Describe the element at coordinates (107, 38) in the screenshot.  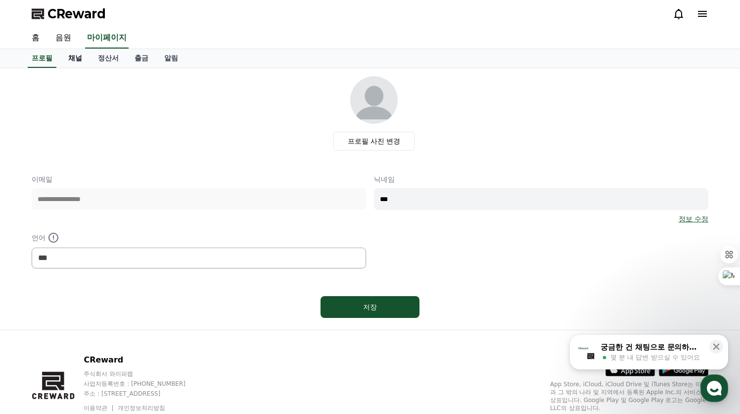
I see `a: 마이페이지` at that location.